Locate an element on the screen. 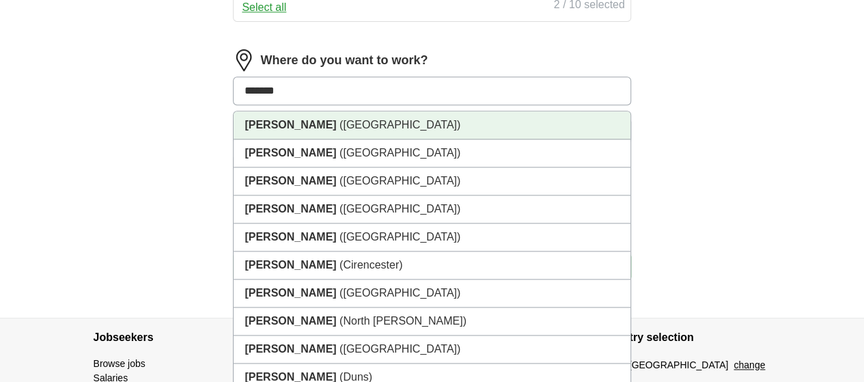 Image resolution: width=864 pixels, height=382 pixels. button: change is located at coordinates (749, 365).